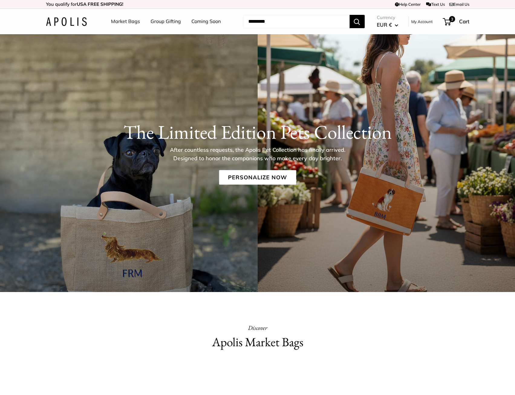 This screenshot has width=515, height=395. I want to click on a: Text Us, so click(436, 4).